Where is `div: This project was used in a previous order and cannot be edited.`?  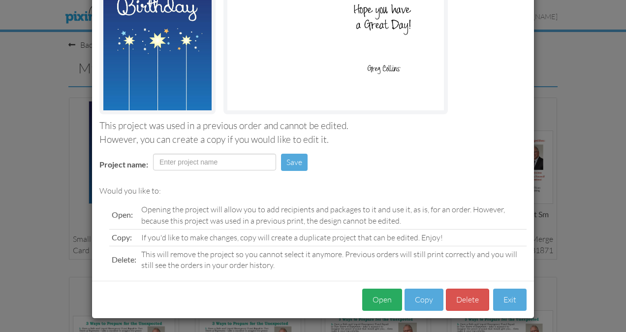
div: This project was used in a previous order and cannot be edited. is located at coordinates (313, 126).